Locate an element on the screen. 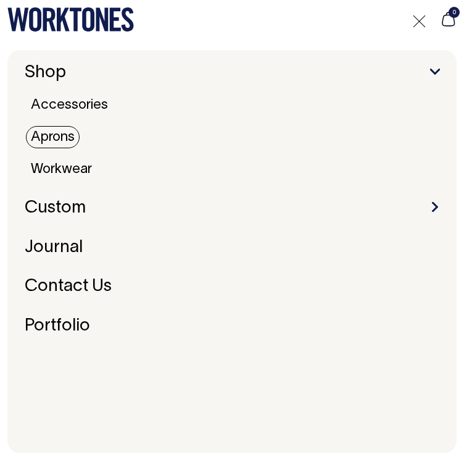  a: Custom is located at coordinates (55, 208).